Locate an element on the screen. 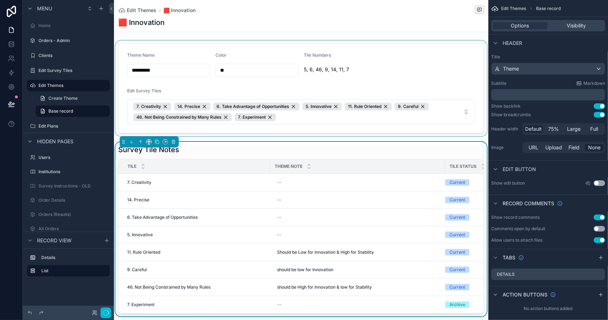 This screenshot has height=320, width=608. span: Menu is located at coordinates (44, 9).